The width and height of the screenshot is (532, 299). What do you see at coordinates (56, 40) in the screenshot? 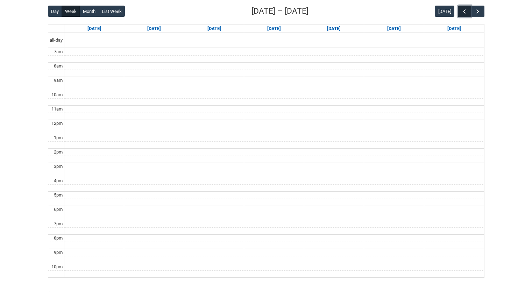
I see `span: all-day` at bounding box center [56, 40].